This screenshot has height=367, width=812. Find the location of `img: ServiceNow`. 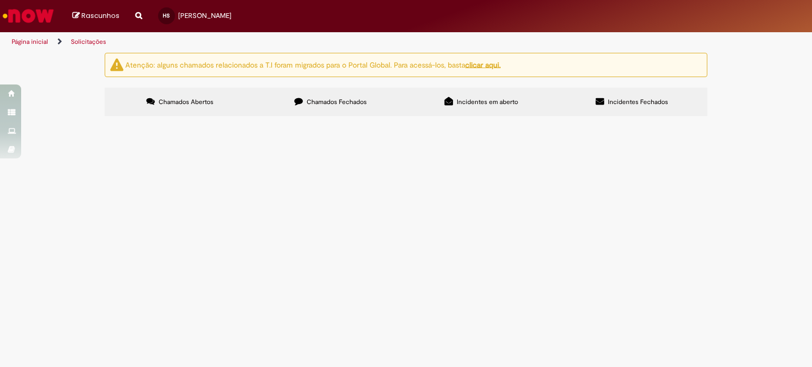

img: ServiceNow is located at coordinates (28, 16).